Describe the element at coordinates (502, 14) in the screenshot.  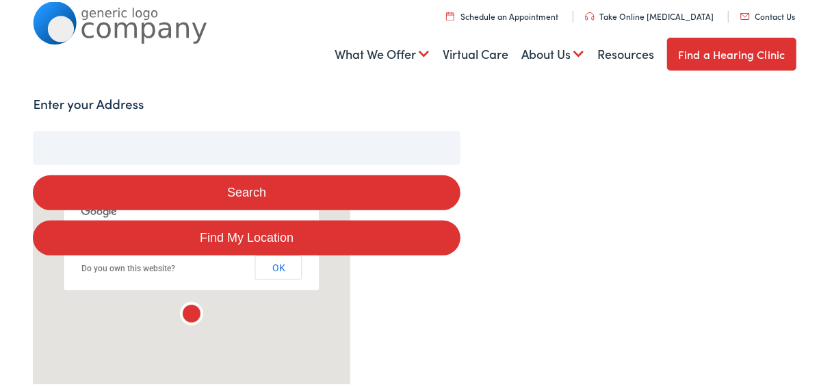
I see `a: Schedule an Appointment` at that location.